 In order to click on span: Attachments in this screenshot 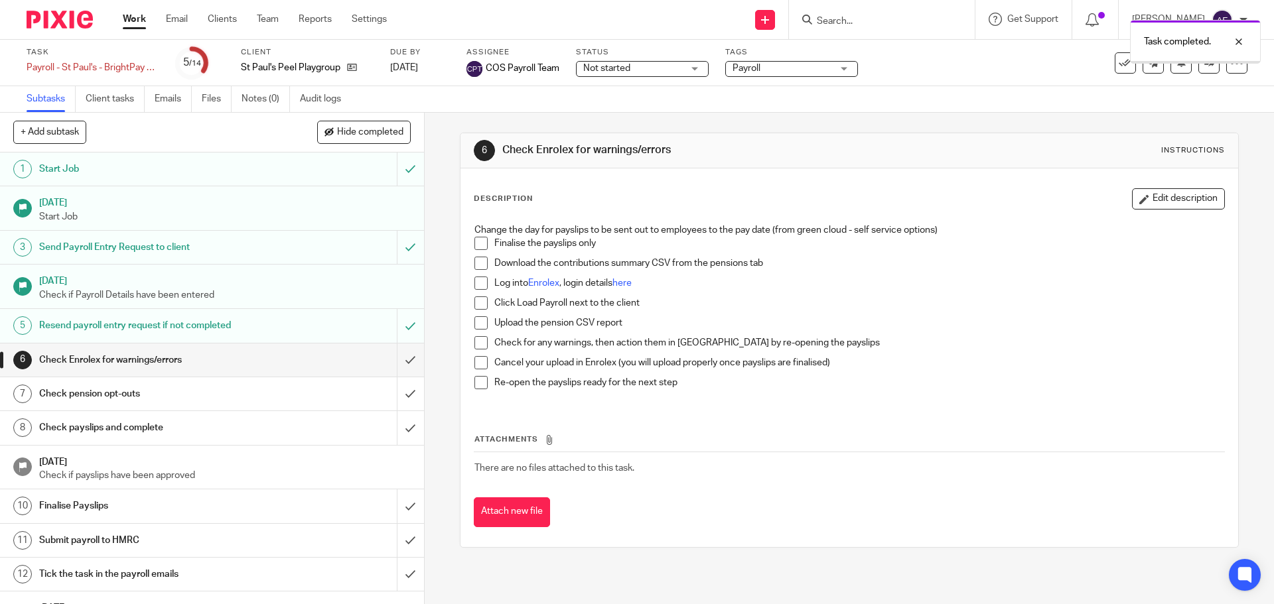, I will do `click(506, 439)`.